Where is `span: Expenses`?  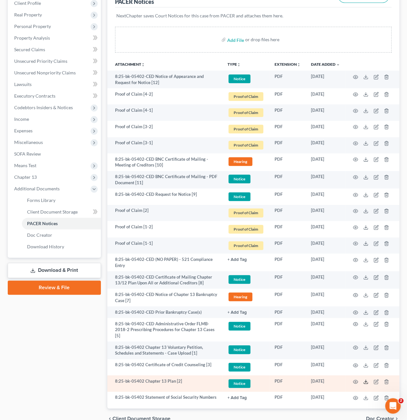 span: Expenses is located at coordinates (23, 131).